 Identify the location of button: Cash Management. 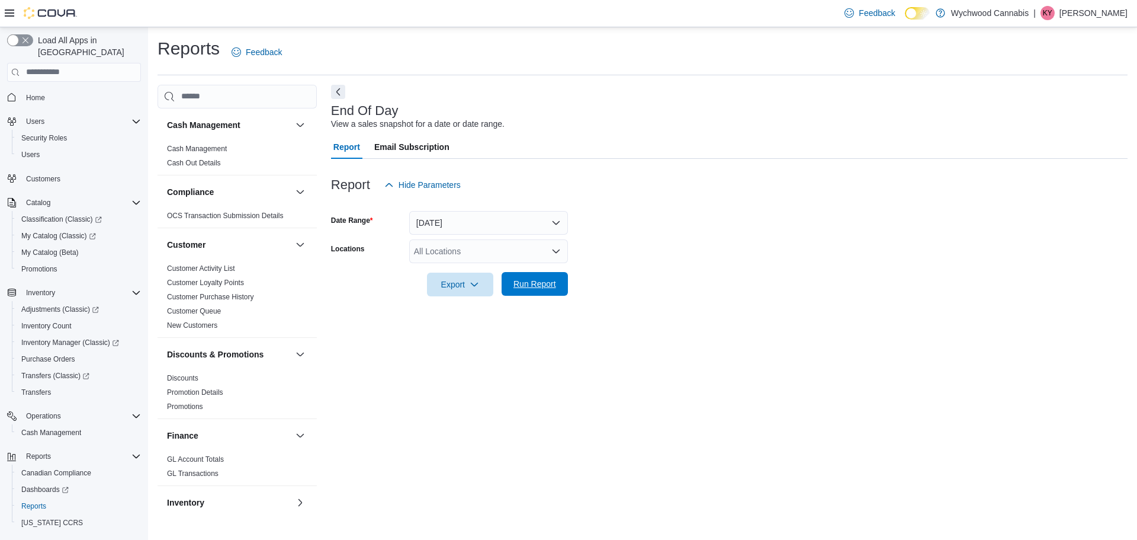
(79, 432).